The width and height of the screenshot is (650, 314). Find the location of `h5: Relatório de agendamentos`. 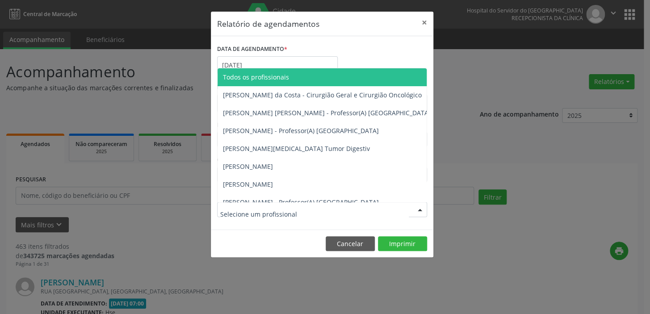

h5: Relatório de agendamentos is located at coordinates (268, 24).